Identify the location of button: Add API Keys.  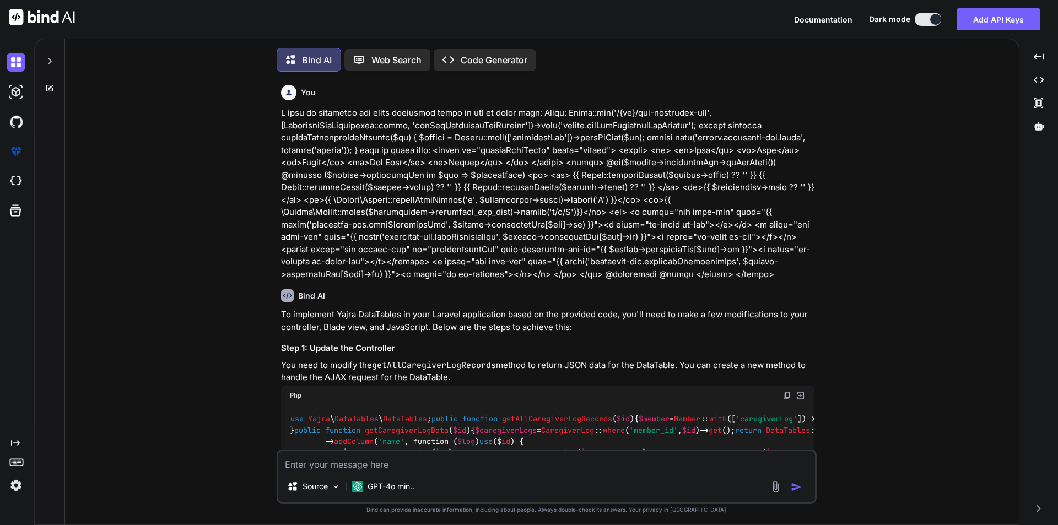
(999, 19).